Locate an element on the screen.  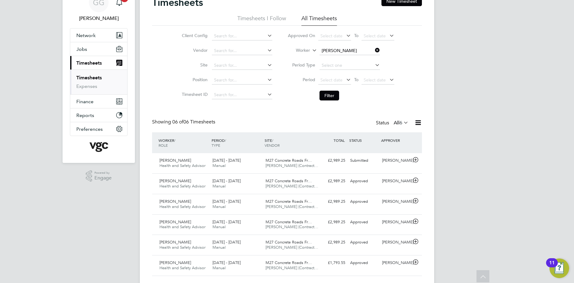
button: Timesheets is located at coordinates (99, 63).